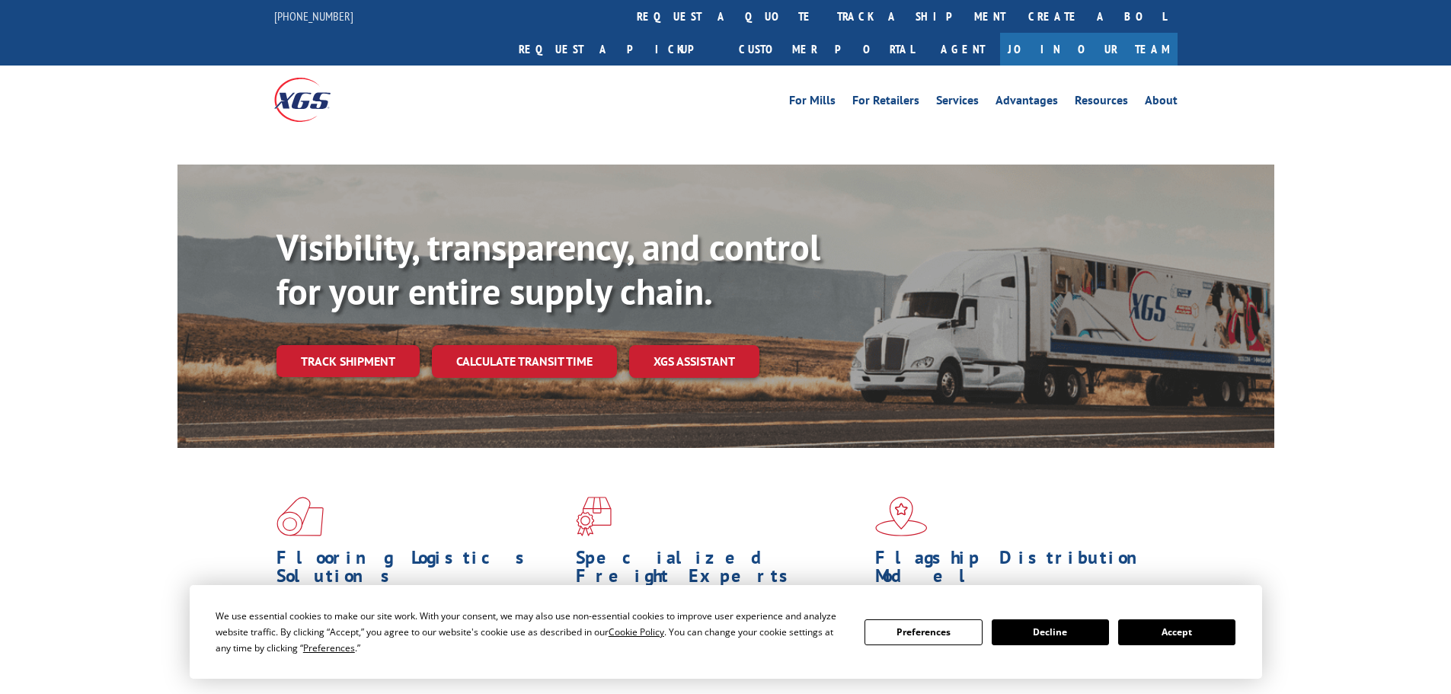 Image resolution: width=1451 pixels, height=694 pixels. What do you see at coordinates (300, 517) in the screenshot?
I see `img: xgs-icon-total-supply-chain-intelligence-red` at bounding box center [300, 517].